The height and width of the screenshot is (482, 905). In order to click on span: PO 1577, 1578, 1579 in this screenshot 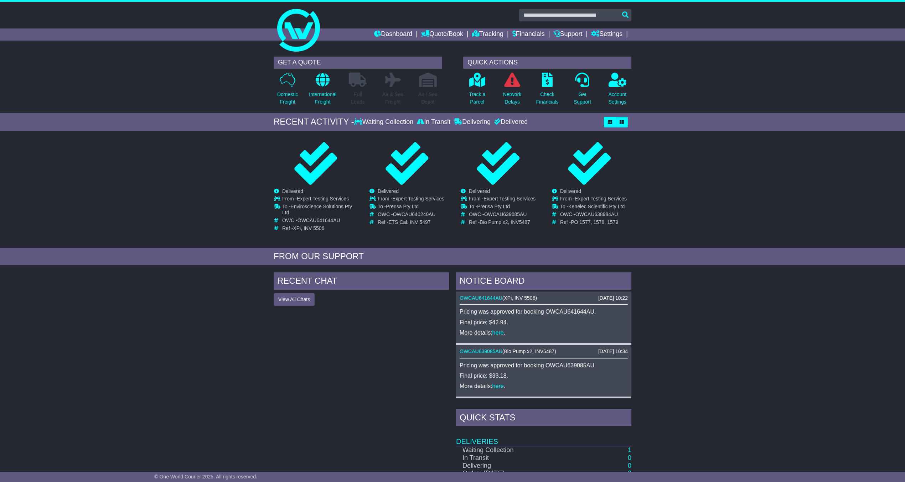, I will do `click(594, 222)`.